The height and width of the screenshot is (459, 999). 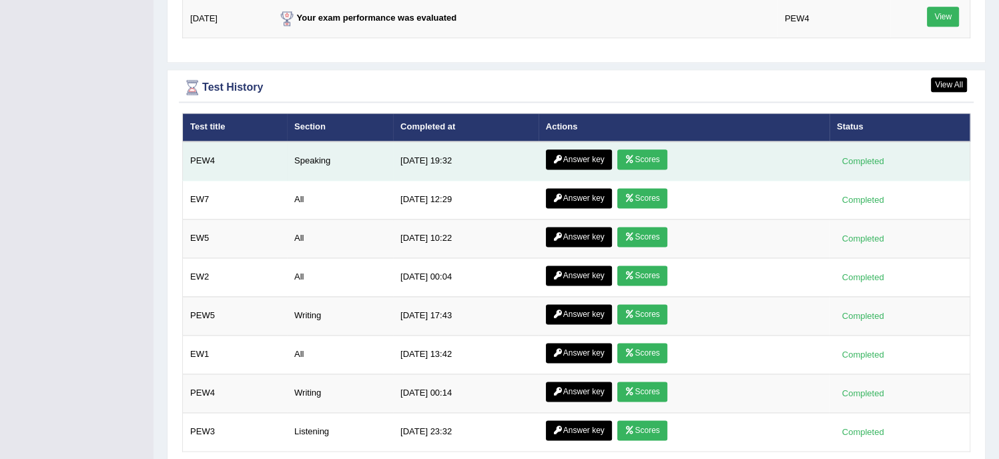 What do you see at coordinates (235, 199) in the screenshot?
I see `td: EW7` at bounding box center [235, 199].